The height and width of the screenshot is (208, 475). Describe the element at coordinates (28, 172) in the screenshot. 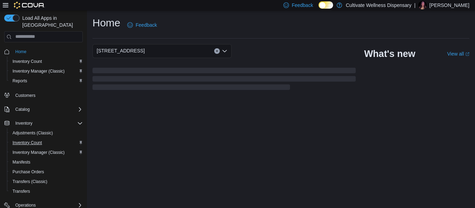

I see `a: Purchase Orders` at that location.